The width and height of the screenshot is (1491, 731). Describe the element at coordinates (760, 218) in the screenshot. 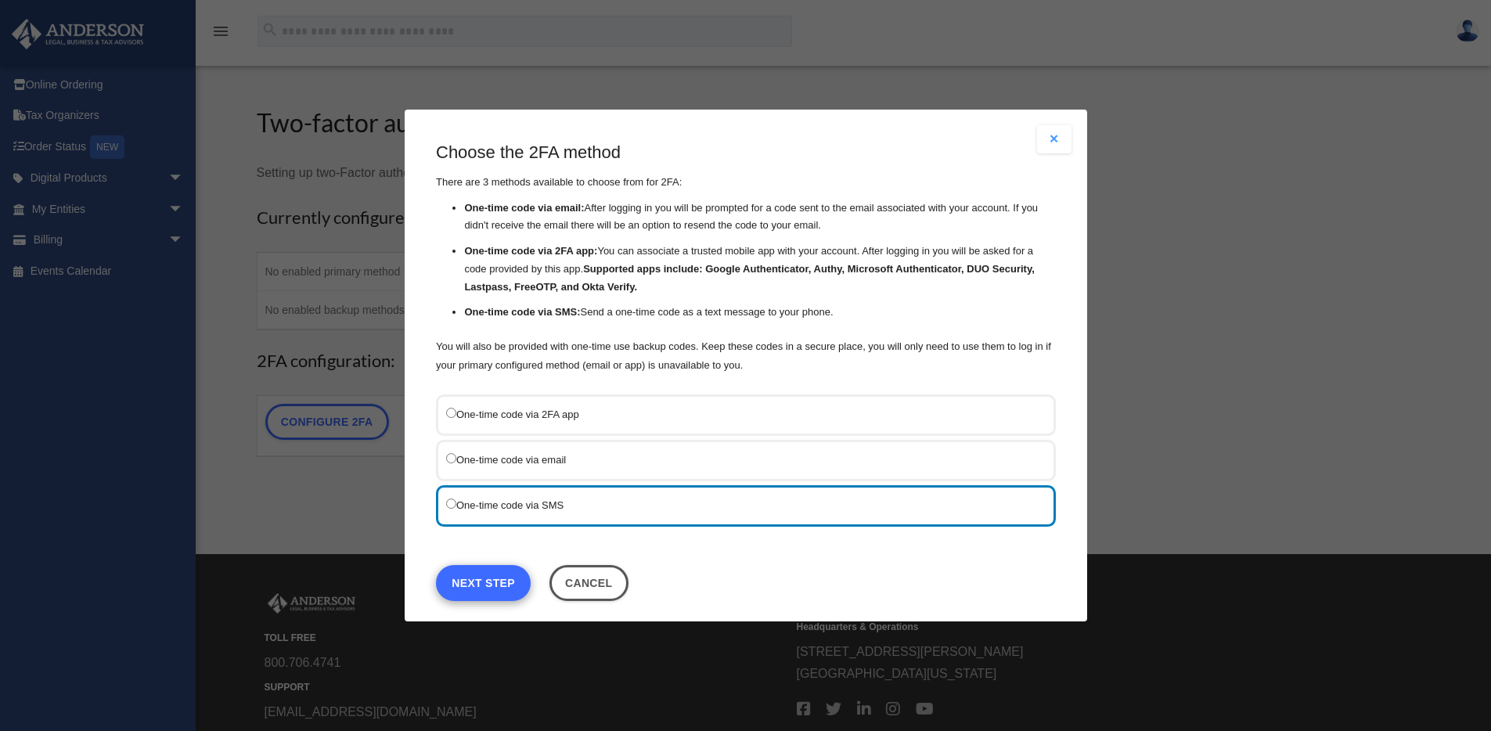

I see `li: After logging in you will be prompted for a code sent to the email associated with your account. ...` at that location.